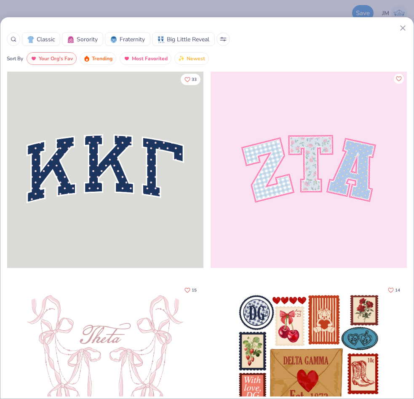 This screenshot has width=414, height=399. Describe the element at coordinates (41, 39) in the screenshot. I see `button: ClassicClassic` at that location.